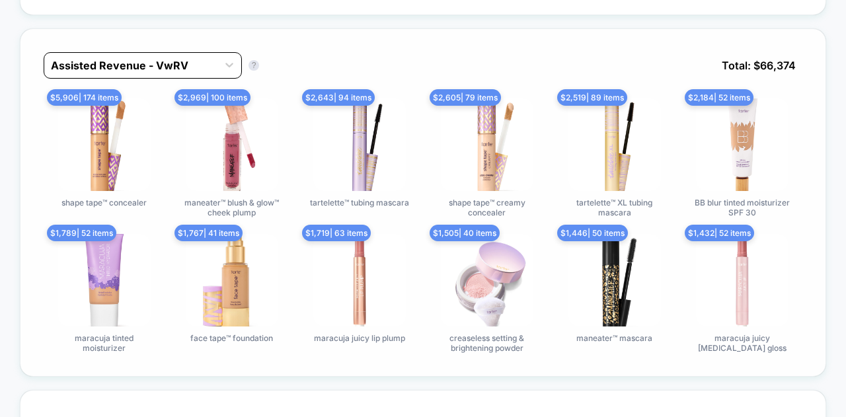 The height and width of the screenshot is (417, 846). What do you see at coordinates (339, 97) in the screenshot?
I see `span: $ 2,643 | 94 items` at bounding box center [339, 97].